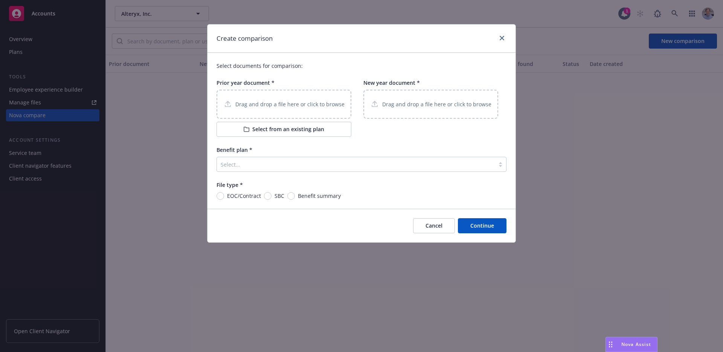 Image resolution: width=723 pixels, height=352 pixels. I want to click on span: File type *, so click(230, 185).